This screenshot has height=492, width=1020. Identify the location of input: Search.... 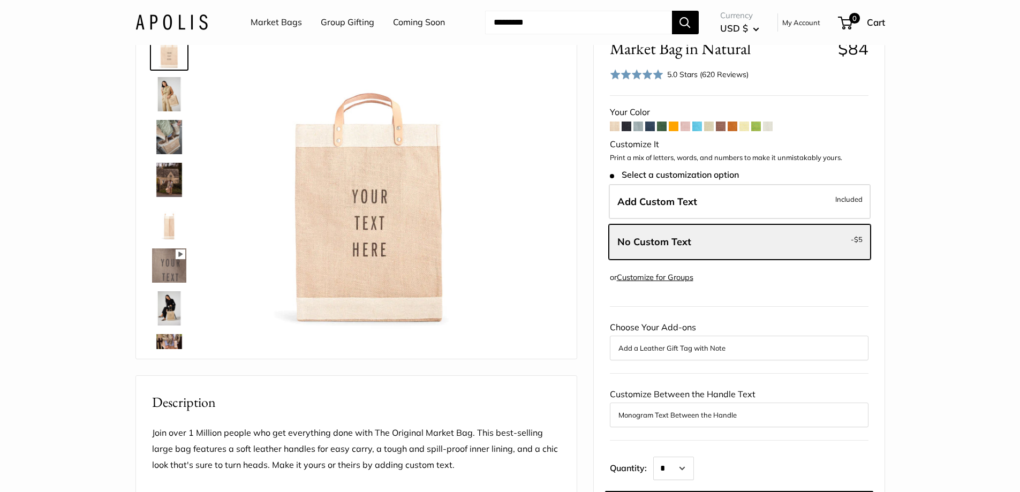
(578, 22).